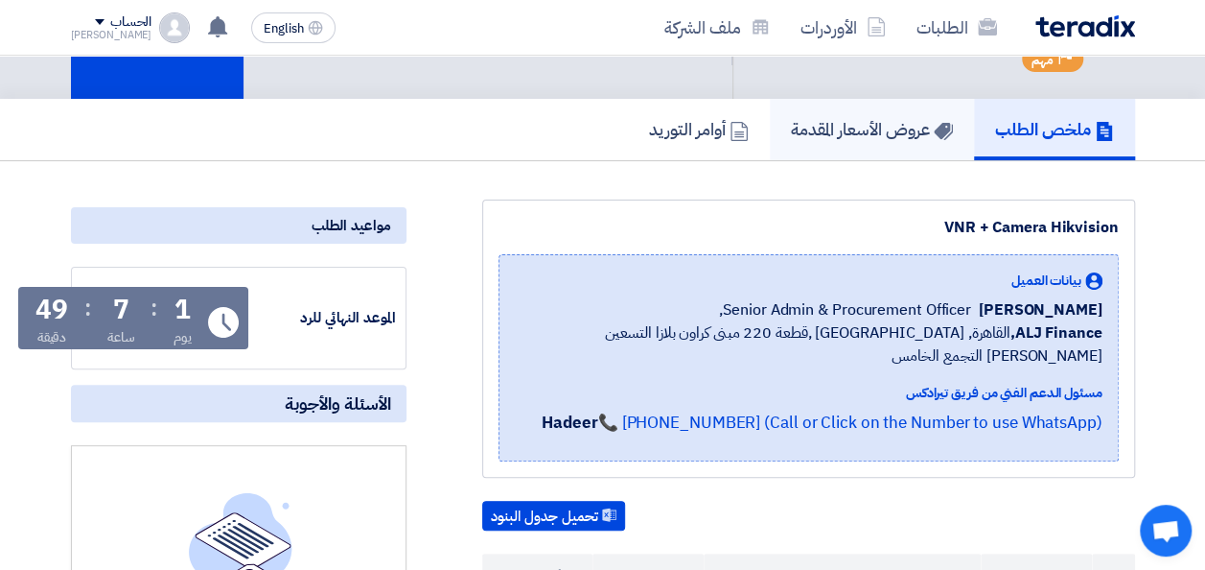  I want to click on div: ساعة, so click(121, 337).